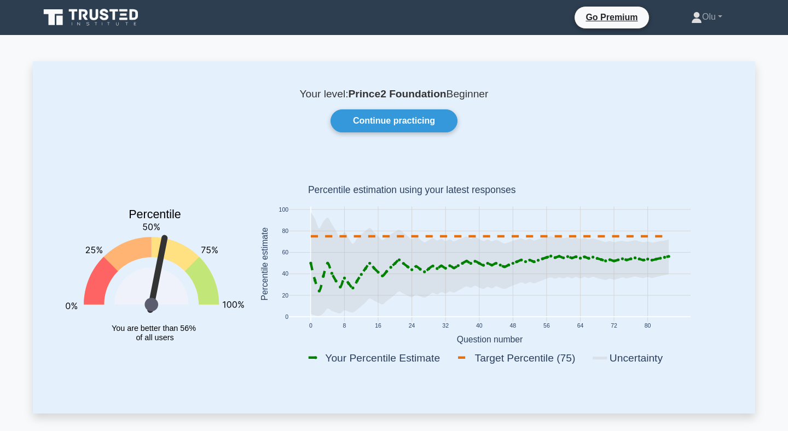  I want to click on text: 72, so click(614, 326).